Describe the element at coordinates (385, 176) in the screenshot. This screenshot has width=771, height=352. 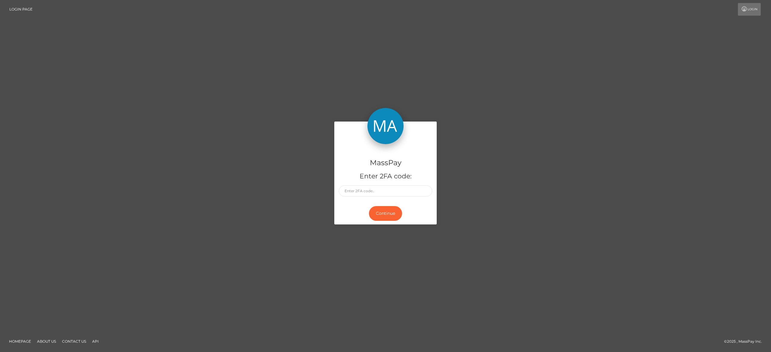
I see `h5: Enter 2FA code:` at that location.